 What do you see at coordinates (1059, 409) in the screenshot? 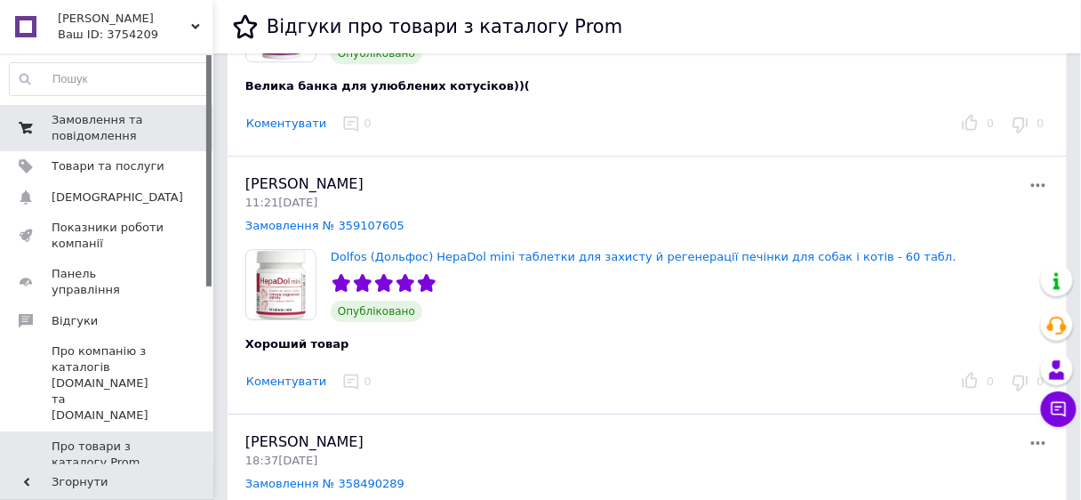
I see `button: Чат з покупцем` at bounding box center [1059, 409].